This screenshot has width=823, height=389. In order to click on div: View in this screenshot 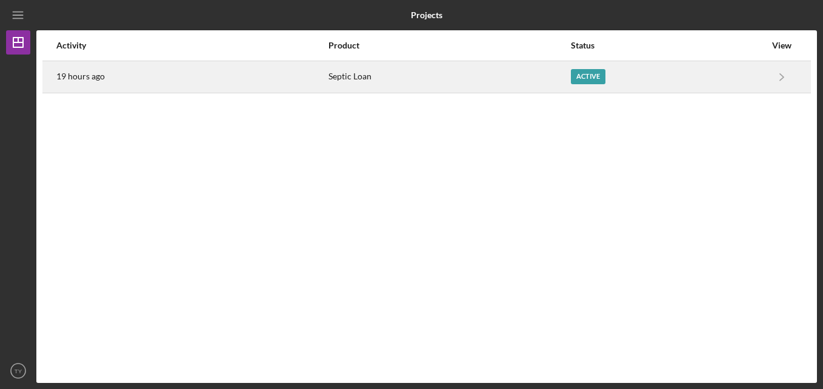, I will do `click(781, 45)`.